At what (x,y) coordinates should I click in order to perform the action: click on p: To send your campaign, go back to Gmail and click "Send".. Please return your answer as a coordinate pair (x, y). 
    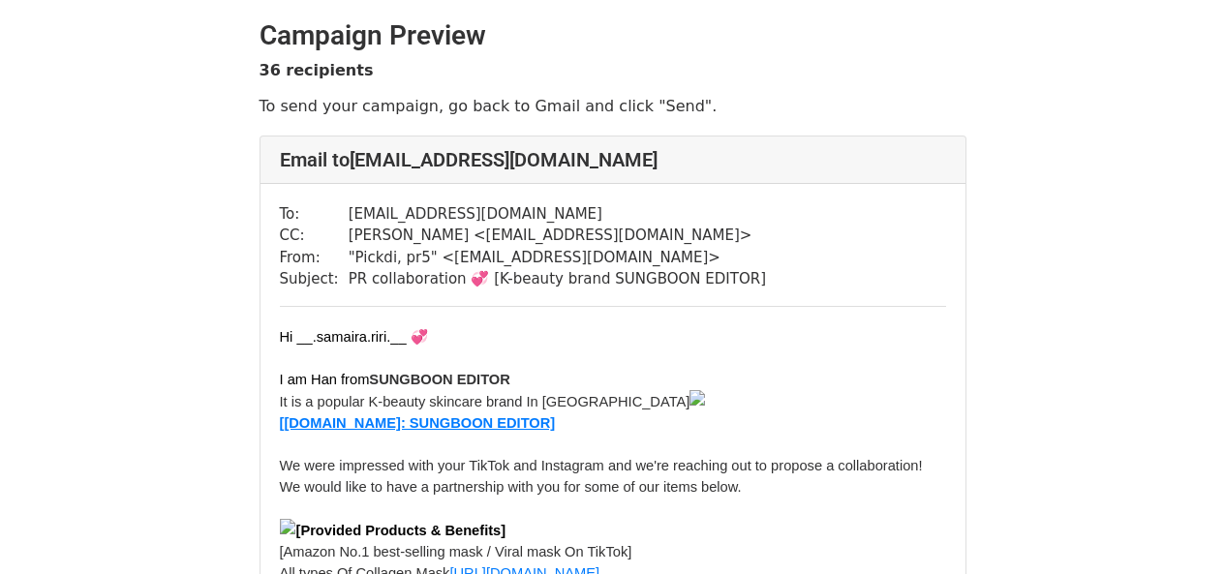
    Looking at the image, I should click on (613, 106).